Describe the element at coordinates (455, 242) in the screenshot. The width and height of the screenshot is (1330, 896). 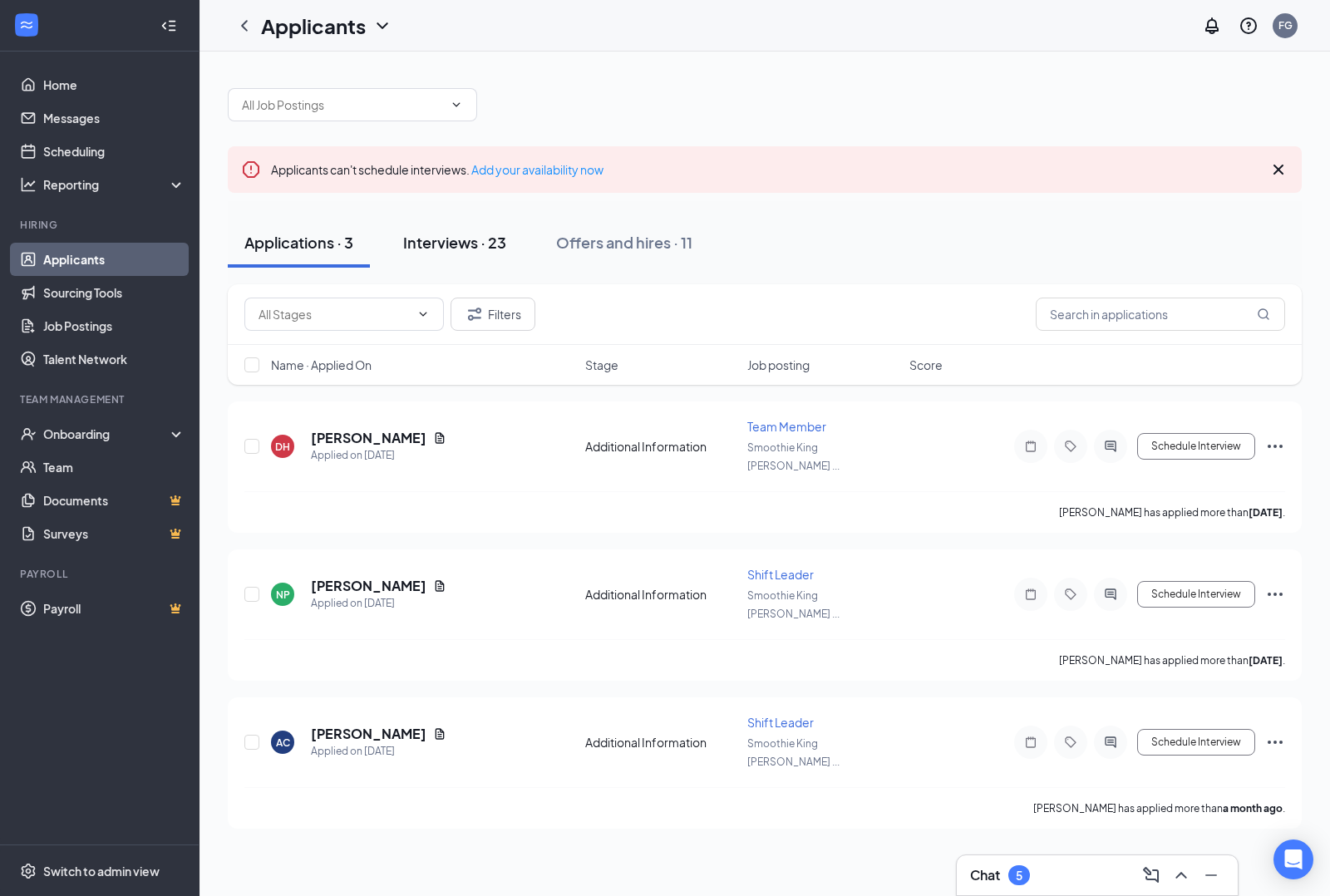
I see `div: Interviews · 23` at that location.